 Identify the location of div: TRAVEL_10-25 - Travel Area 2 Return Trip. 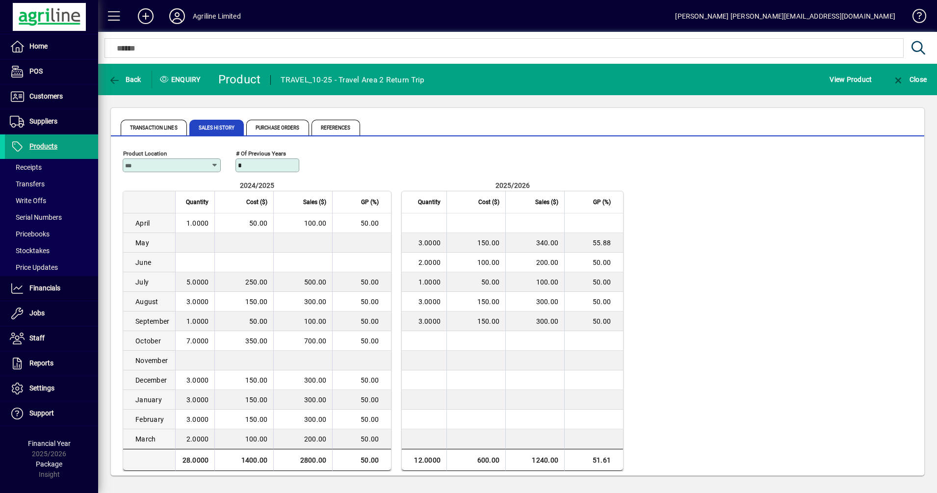
(352, 80).